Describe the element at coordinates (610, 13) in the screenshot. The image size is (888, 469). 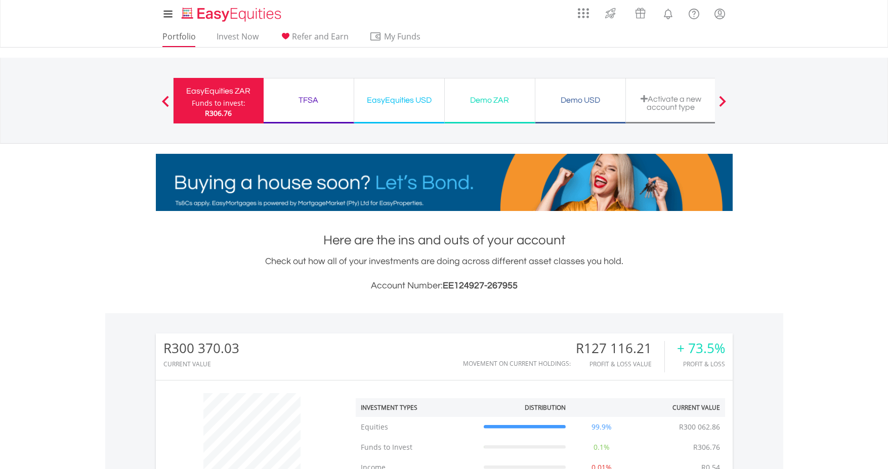
I see `img: thrive-v2.svg` at that location.